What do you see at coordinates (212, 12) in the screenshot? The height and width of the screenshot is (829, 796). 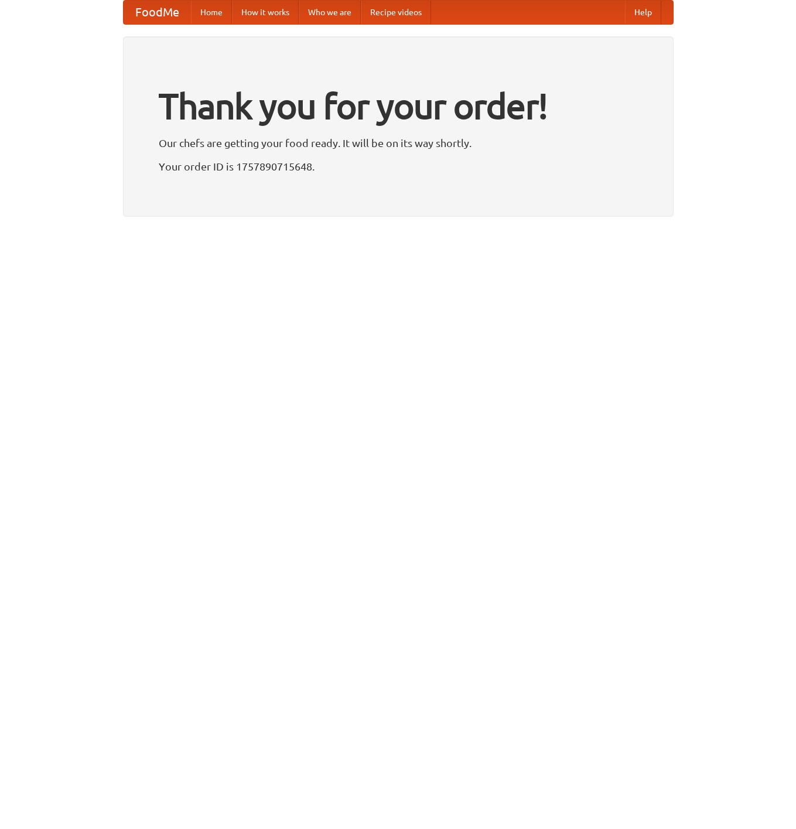 I see `a: Home` at bounding box center [212, 12].